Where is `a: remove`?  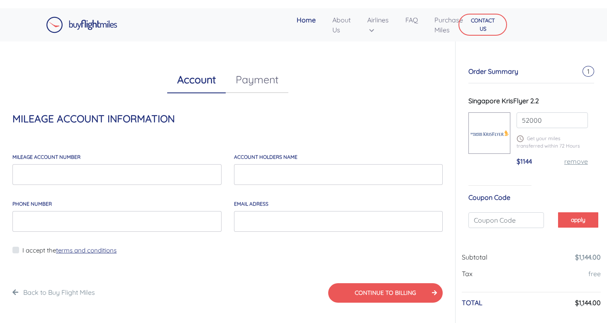
a: remove is located at coordinates (576, 161).